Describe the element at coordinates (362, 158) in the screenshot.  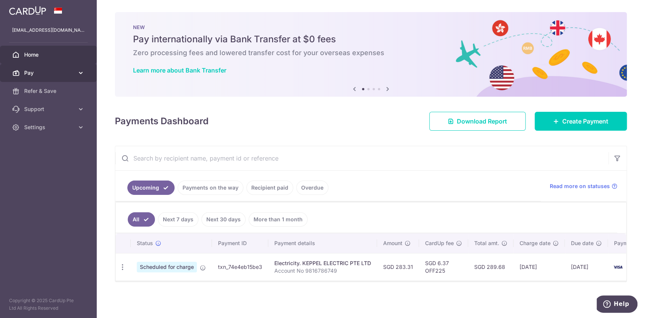
I see `input: Search by recipient name, payment id or reference` at that location.